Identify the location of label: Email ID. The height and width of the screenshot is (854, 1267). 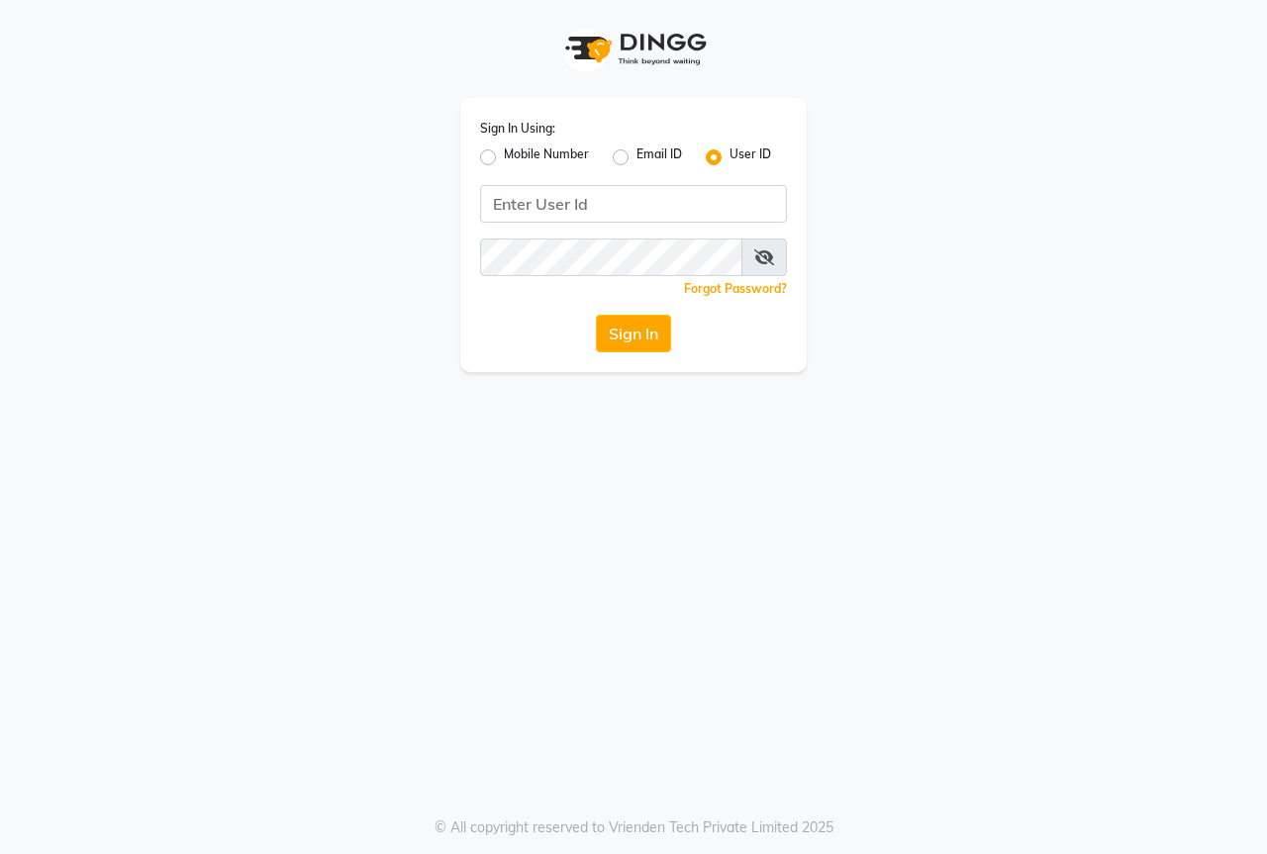
(659, 157).